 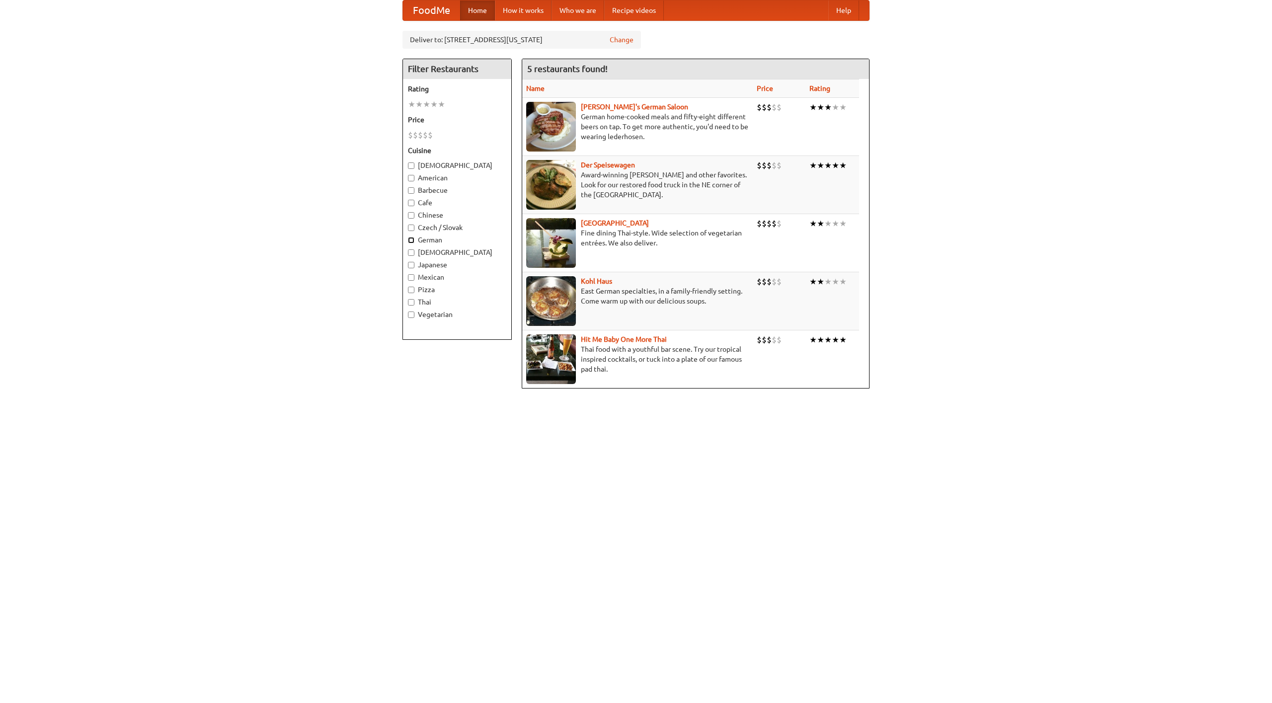 I want to click on h5: Rating, so click(x=457, y=89).